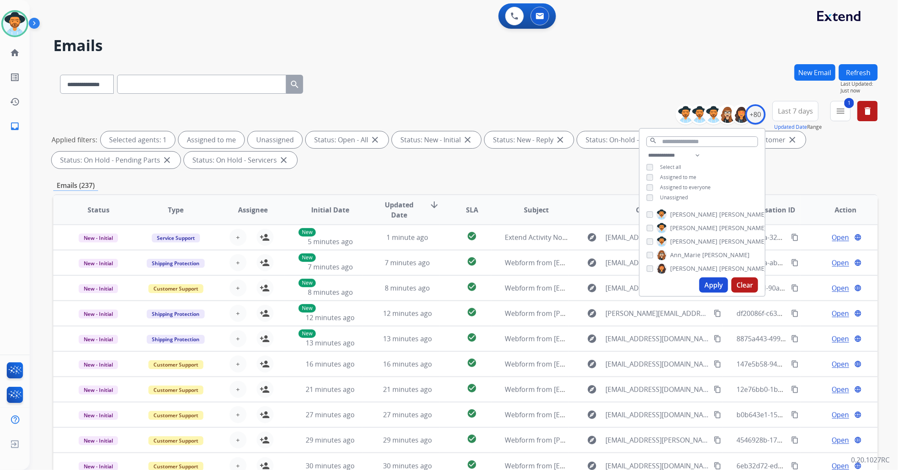 The width and height of the screenshot is (898, 470). Describe the element at coordinates (800, 339) in the screenshot. I see `span: 8875a443-499b-4572-b65a-f209cafb8748` at that location.